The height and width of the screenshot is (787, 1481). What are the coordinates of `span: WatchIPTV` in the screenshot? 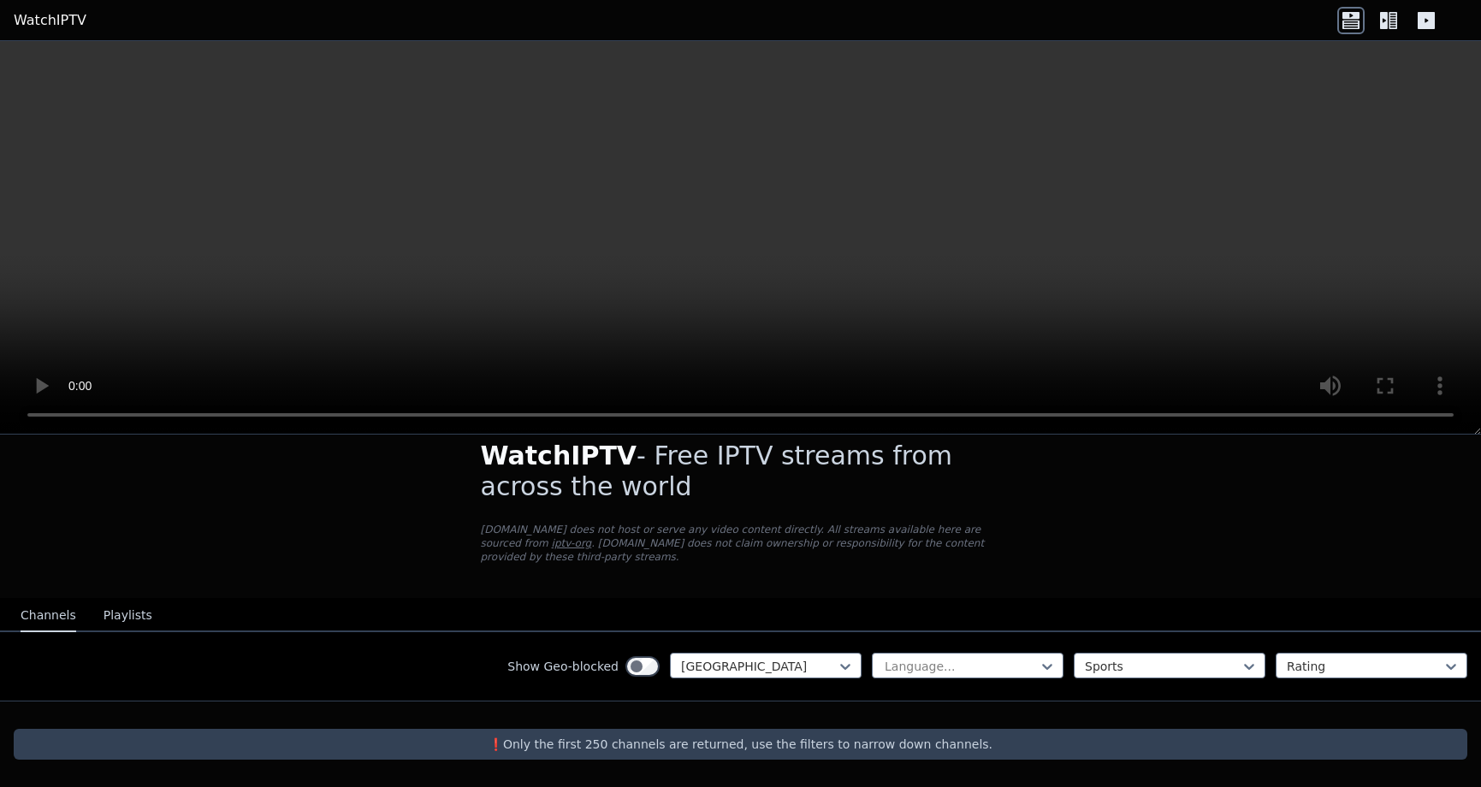 It's located at (559, 455).